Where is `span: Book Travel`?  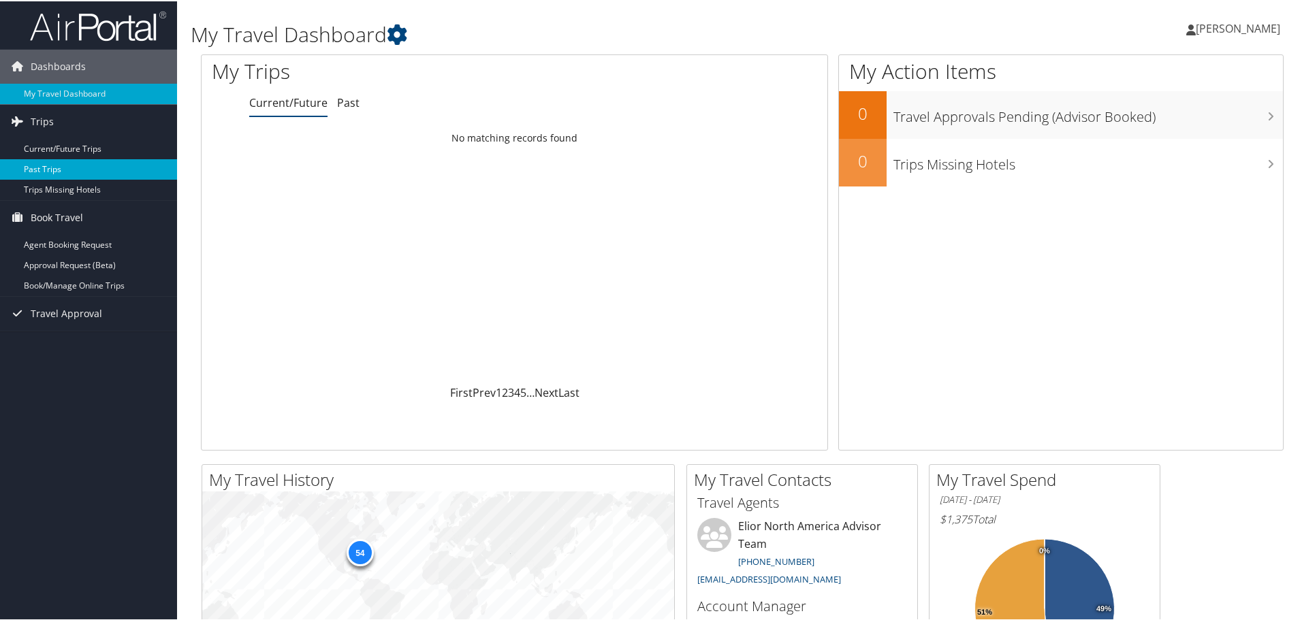
span: Book Travel is located at coordinates (57, 216).